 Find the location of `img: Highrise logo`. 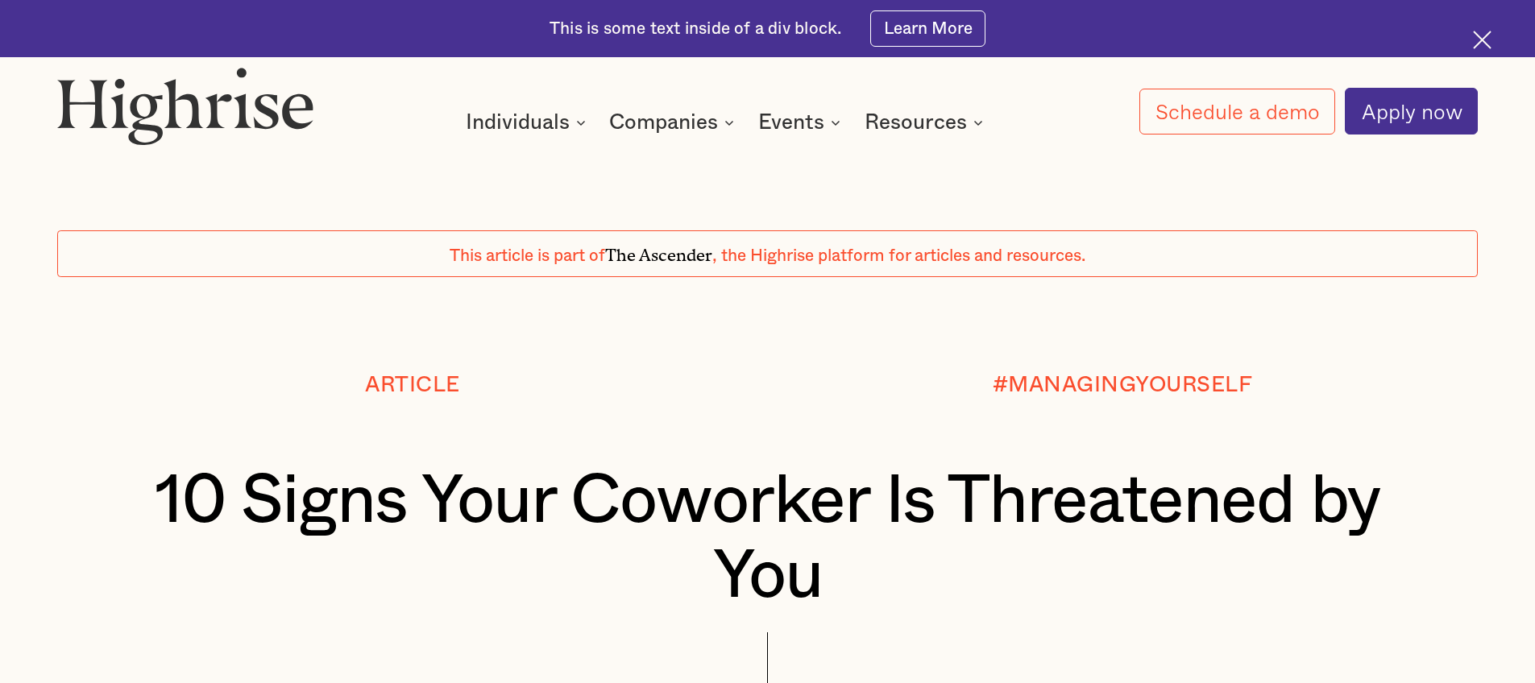

img: Highrise logo is located at coordinates (185, 106).